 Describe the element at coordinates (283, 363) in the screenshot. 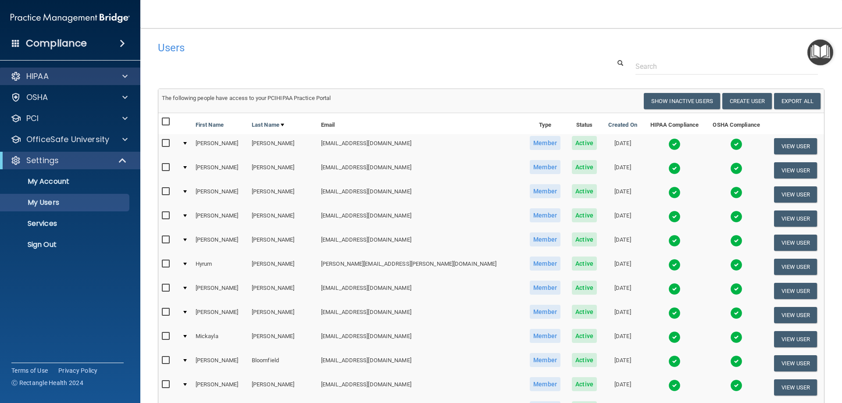

I see `td: Bloomfield` at that location.